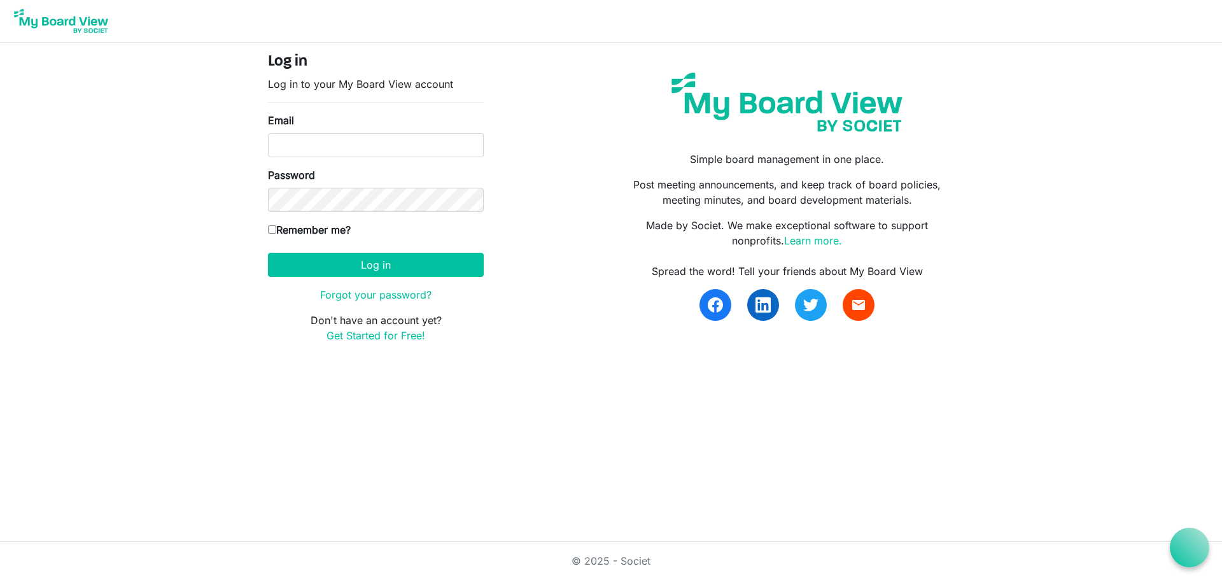 Image resolution: width=1222 pixels, height=580 pixels. What do you see at coordinates (375, 62) in the screenshot?
I see `h4: Log in` at bounding box center [375, 62].